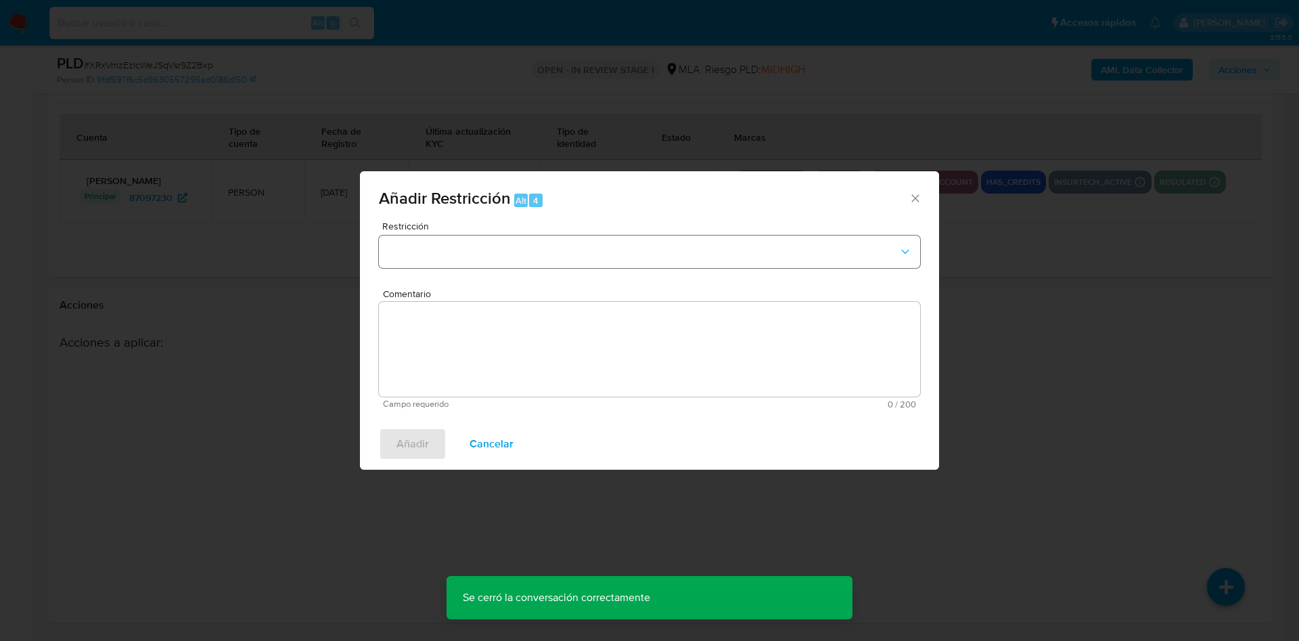 The height and width of the screenshot is (641, 1299). I want to click on span: Alt, so click(521, 200).